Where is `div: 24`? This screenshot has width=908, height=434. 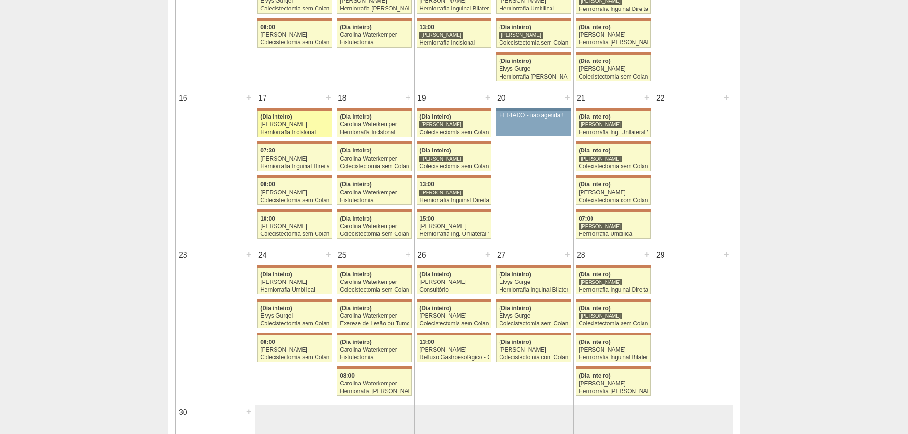
div: 24 is located at coordinates (263, 255).